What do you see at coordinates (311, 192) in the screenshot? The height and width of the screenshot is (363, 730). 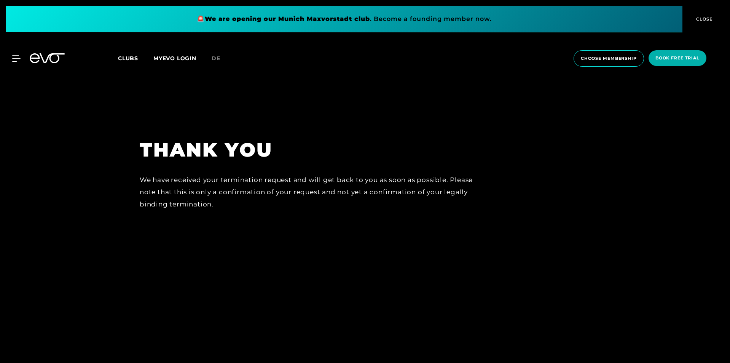 I see `div: We have received your termination request and will get back to you as soon as possible. Please no...` at bounding box center [311, 192].